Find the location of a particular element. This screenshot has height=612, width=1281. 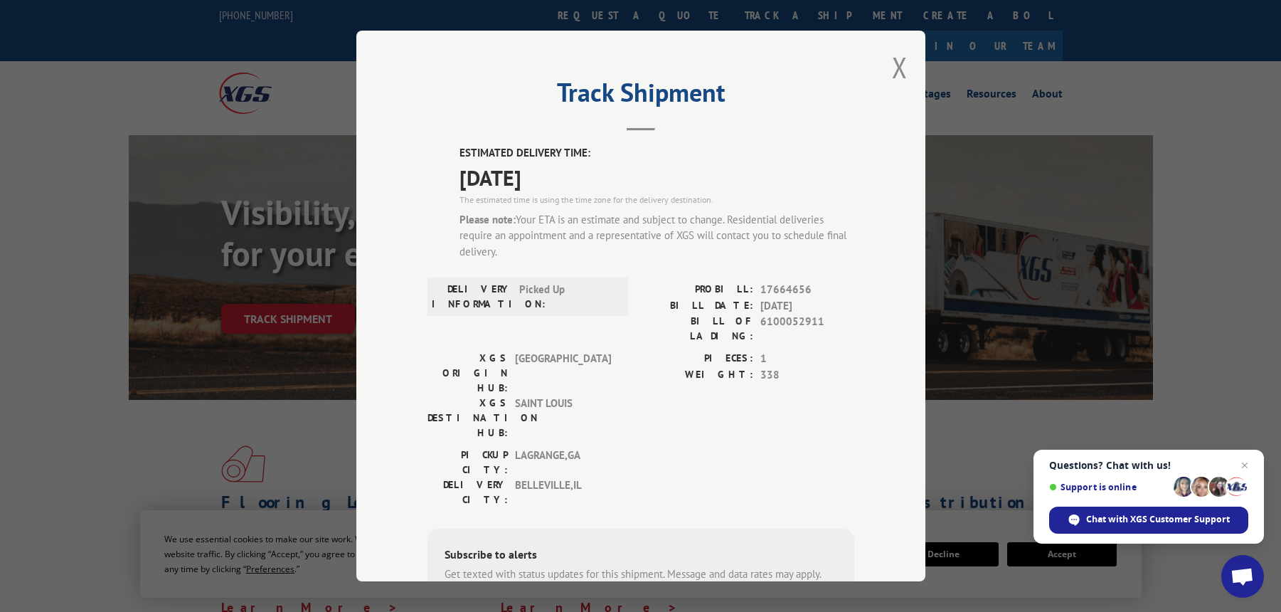

span: LAGRANGE , GA is located at coordinates (563, 462).